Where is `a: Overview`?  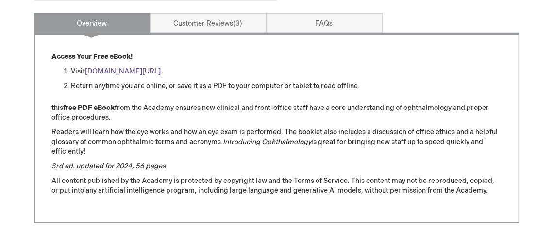
a: Overview is located at coordinates (92, 23).